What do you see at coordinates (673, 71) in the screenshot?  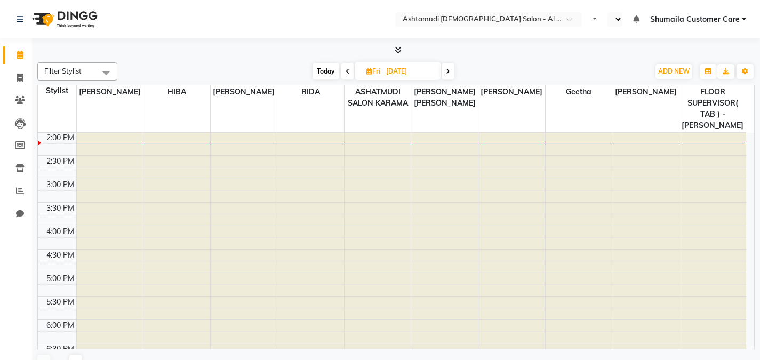 I see `button: ADD NEW` at bounding box center [673, 71].